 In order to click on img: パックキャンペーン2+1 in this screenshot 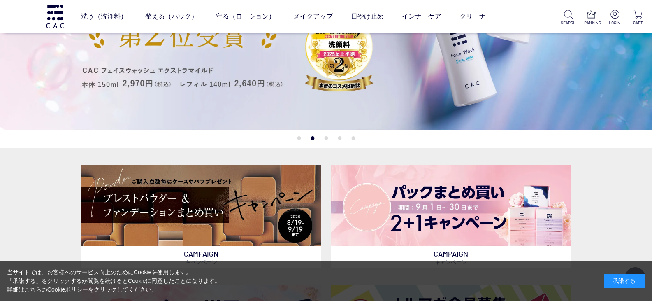, I will do `click(451, 205)`.